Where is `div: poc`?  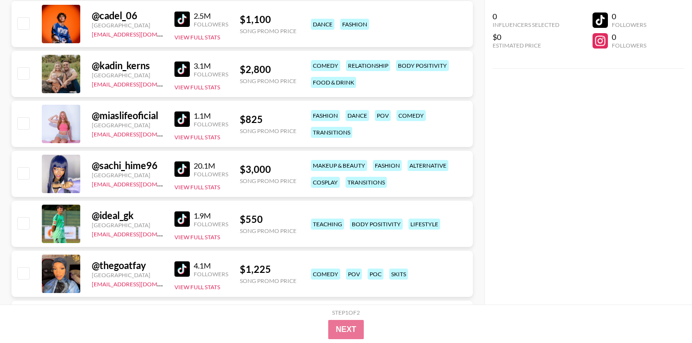 div: poc is located at coordinates (375, 274).